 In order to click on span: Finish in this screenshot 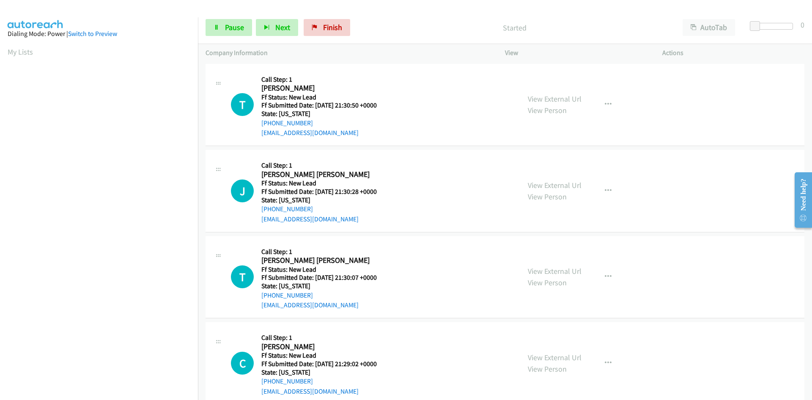, I will do `click(332, 27)`.